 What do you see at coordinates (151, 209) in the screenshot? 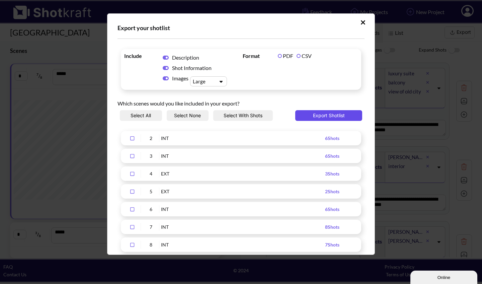
I see `div: 6` at bounding box center [151, 209].